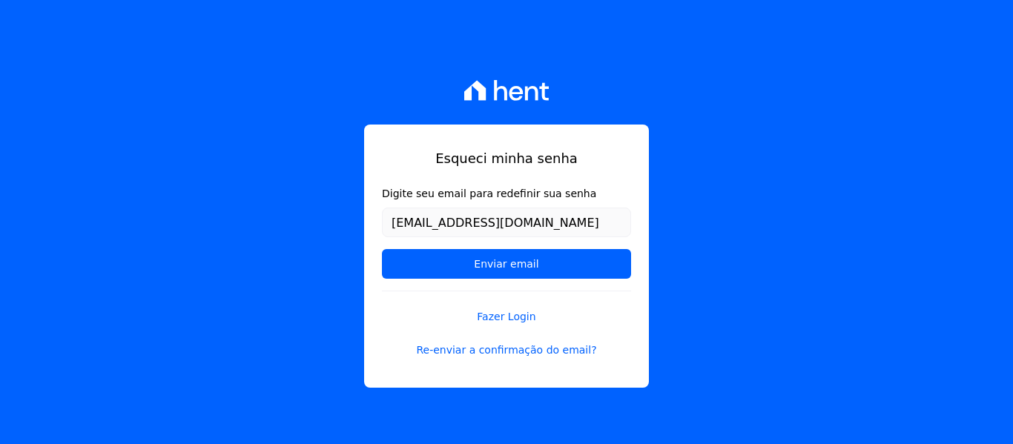  Describe the element at coordinates (506, 193) in the screenshot. I see `label: Digite seu email para redefinir sua senha` at that location.